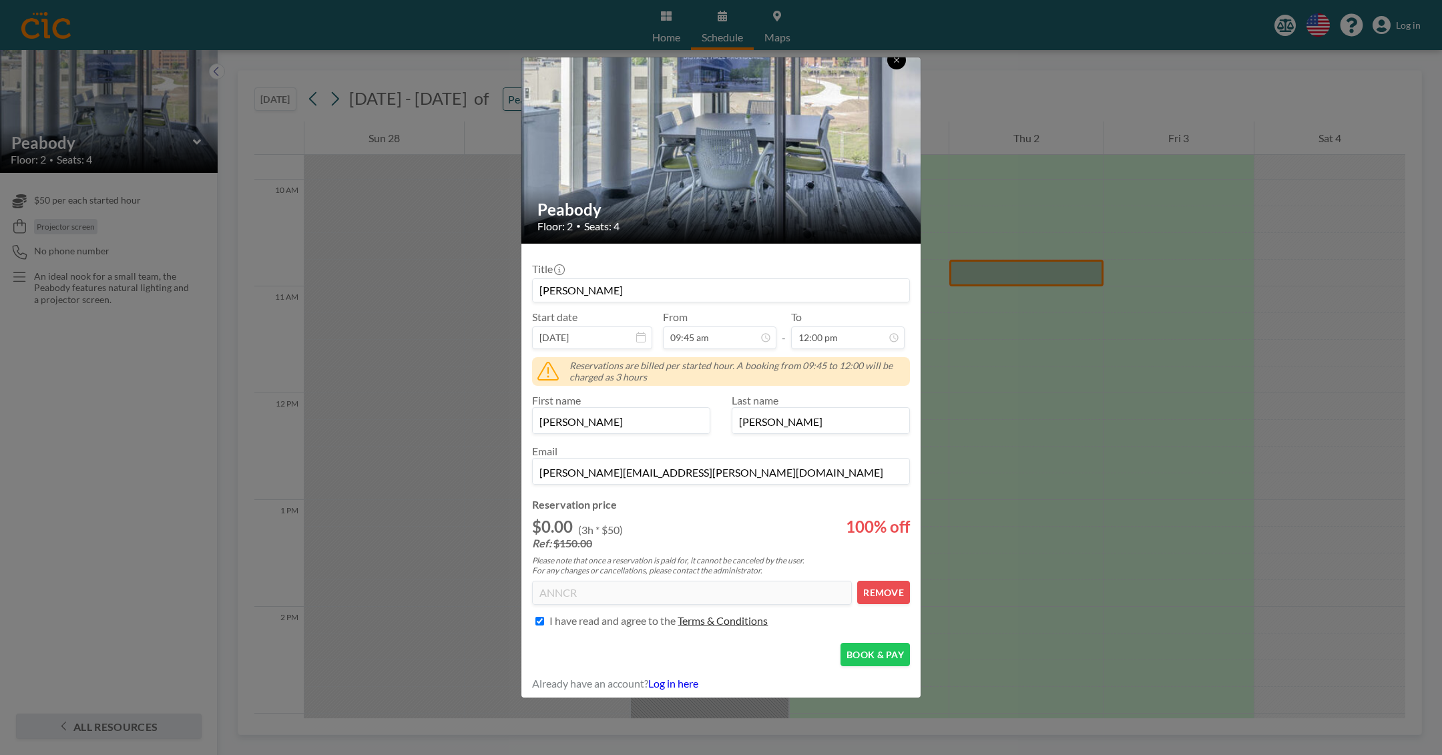  Describe the element at coordinates (552, 527) in the screenshot. I see `h2: $0.00` at that location.